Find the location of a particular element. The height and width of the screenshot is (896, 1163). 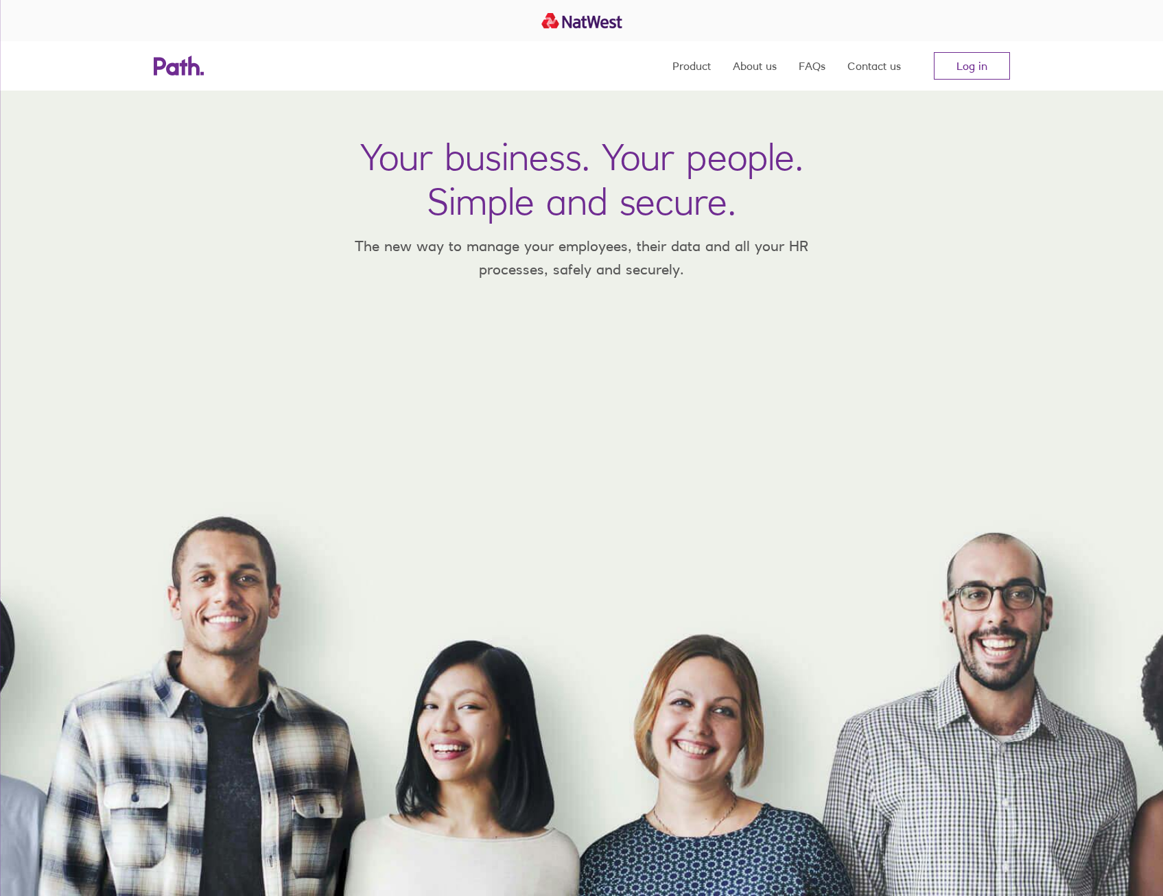

a: FAQs is located at coordinates (811, 66).